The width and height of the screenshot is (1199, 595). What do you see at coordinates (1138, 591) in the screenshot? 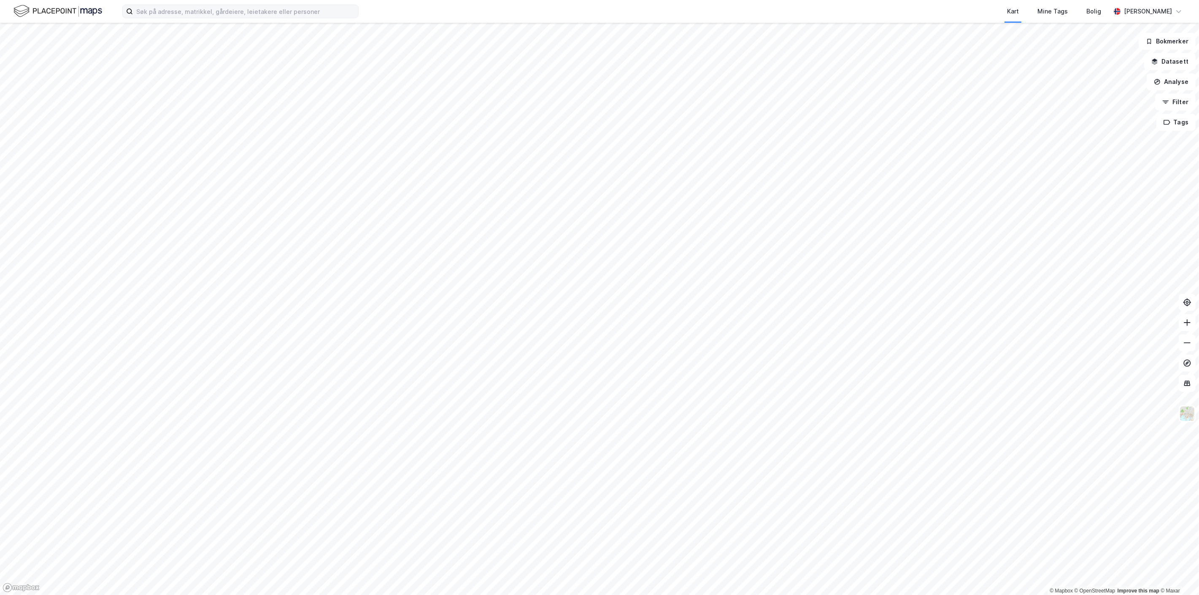
I see `a: Improve this map` at bounding box center [1138, 591].